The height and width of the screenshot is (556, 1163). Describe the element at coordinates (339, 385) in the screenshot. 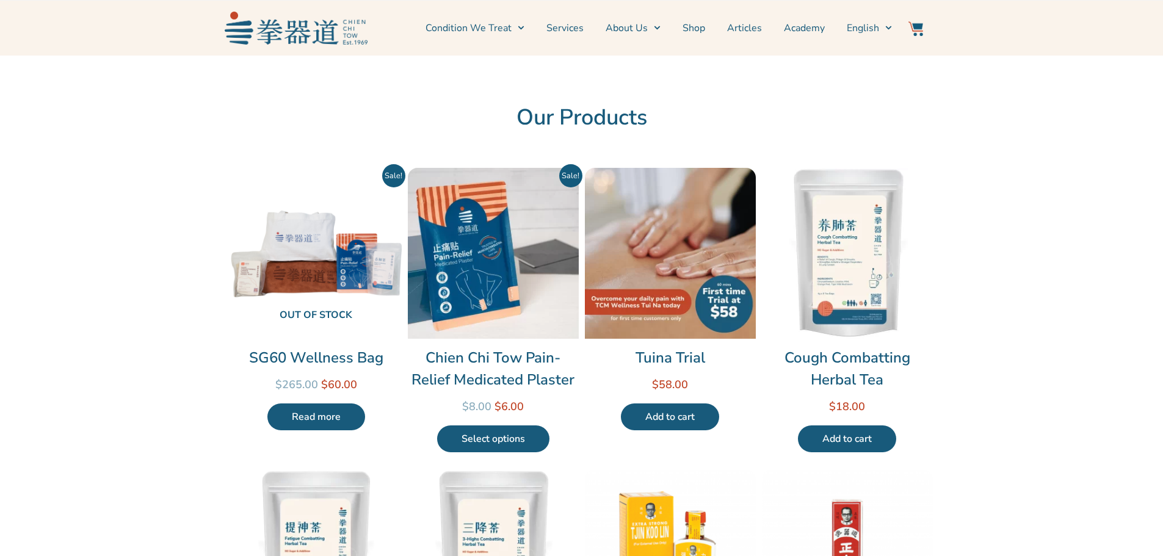

I see `bdi: 60.00` at that location.